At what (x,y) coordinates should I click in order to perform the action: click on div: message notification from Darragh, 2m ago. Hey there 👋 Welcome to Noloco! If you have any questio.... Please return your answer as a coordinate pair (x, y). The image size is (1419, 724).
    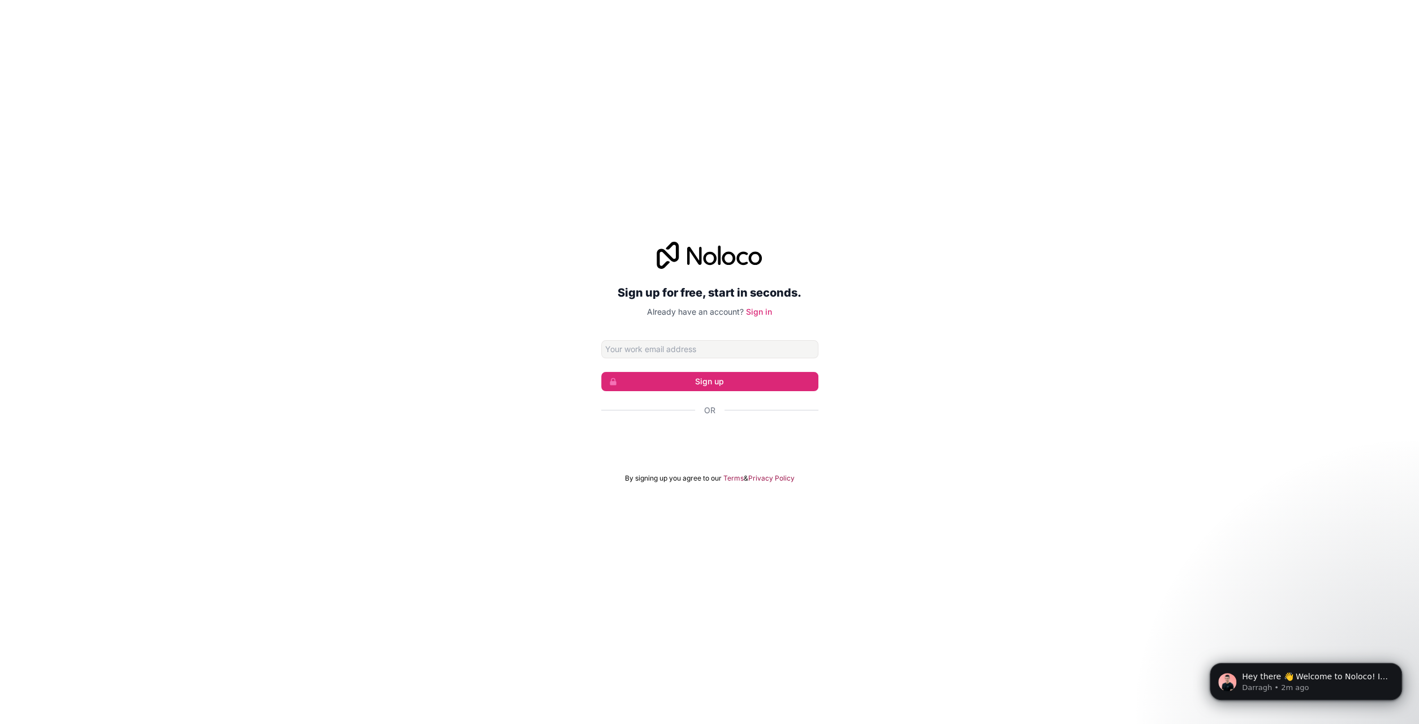
    Looking at the image, I should click on (113, 42).